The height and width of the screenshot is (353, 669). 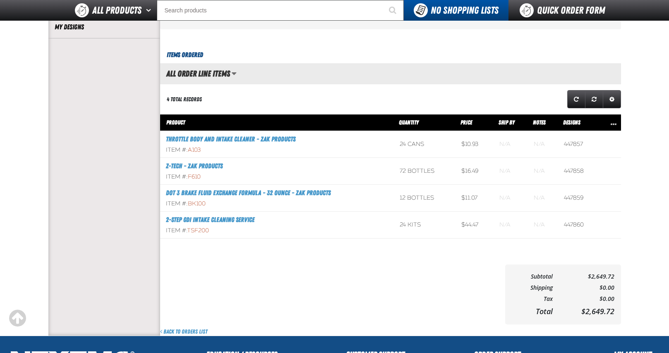 What do you see at coordinates (594, 99) in the screenshot?
I see `a: Reset grid action` at bounding box center [594, 99].